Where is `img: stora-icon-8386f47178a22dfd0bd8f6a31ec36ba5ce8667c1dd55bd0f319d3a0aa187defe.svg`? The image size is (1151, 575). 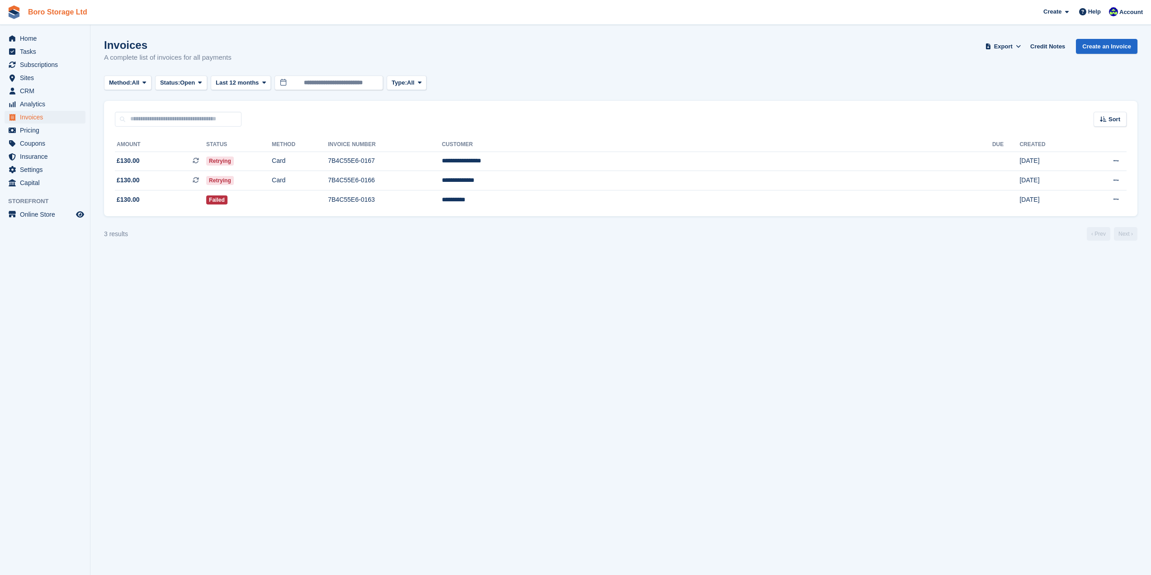 img: stora-icon-8386f47178a22dfd0bd8f6a31ec36ba5ce8667c1dd55bd0f319d3a0aa187defe.svg is located at coordinates (14, 12).